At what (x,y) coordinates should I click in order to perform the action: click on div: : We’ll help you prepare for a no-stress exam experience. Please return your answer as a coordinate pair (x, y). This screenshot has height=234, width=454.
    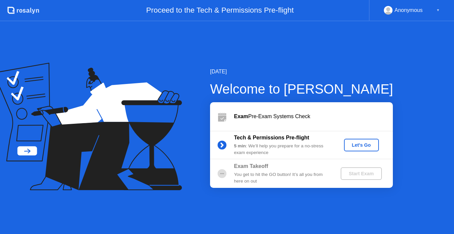
    Looking at the image, I should click on (282, 150).